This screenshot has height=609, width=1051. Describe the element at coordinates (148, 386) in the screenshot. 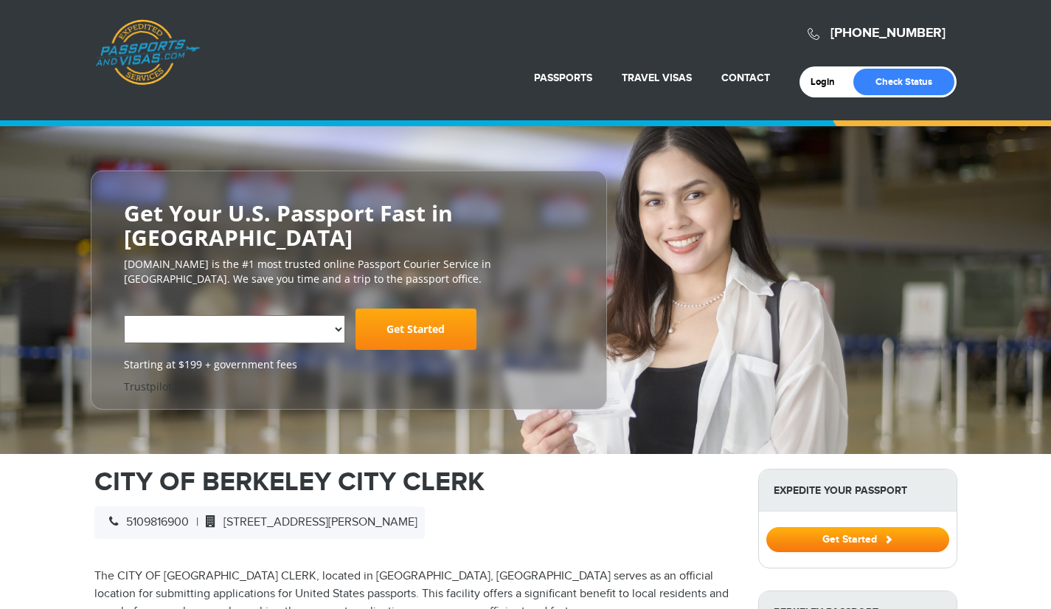

I see `a: Trustpilot` at that location.